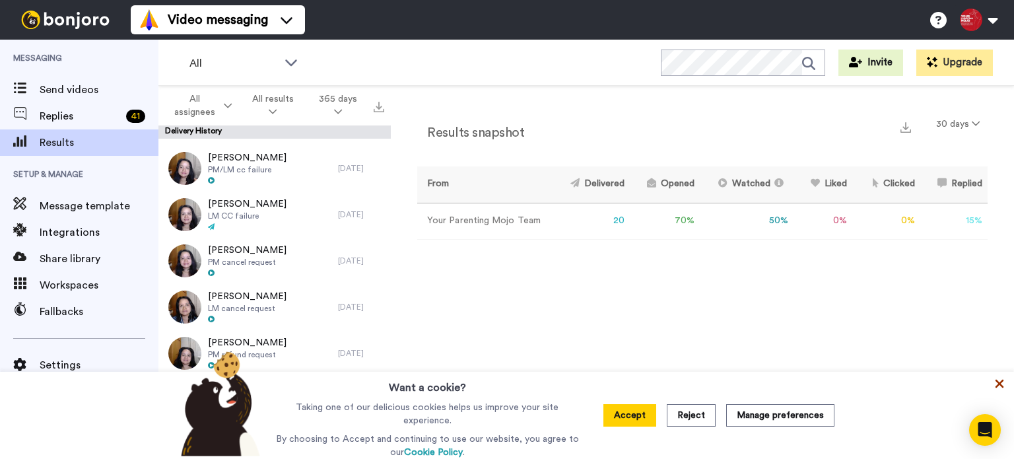  I want to click on button: Invite, so click(871, 63).